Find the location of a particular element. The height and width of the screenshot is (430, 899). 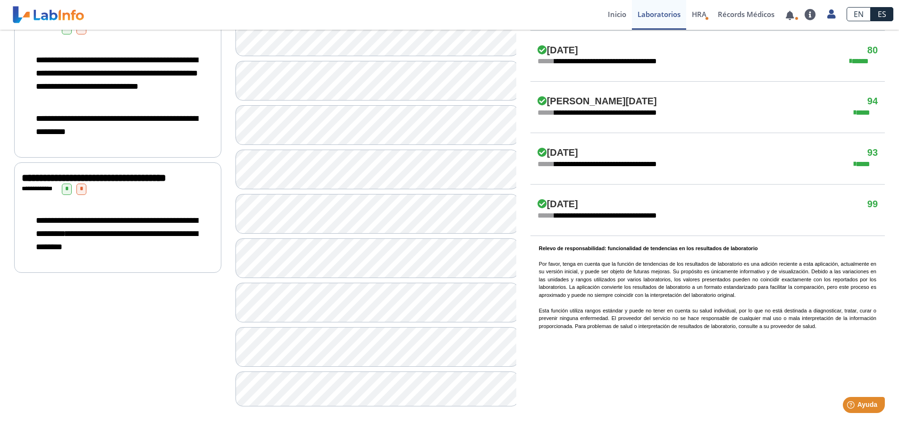

a: ES is located at coordinates (882, 14).